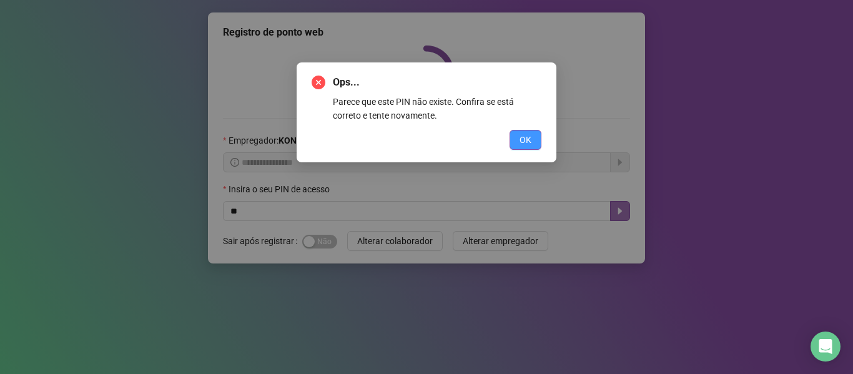 This screenshot has height=374, width=853. I want to click on span: Ops..., so click(437, 82).